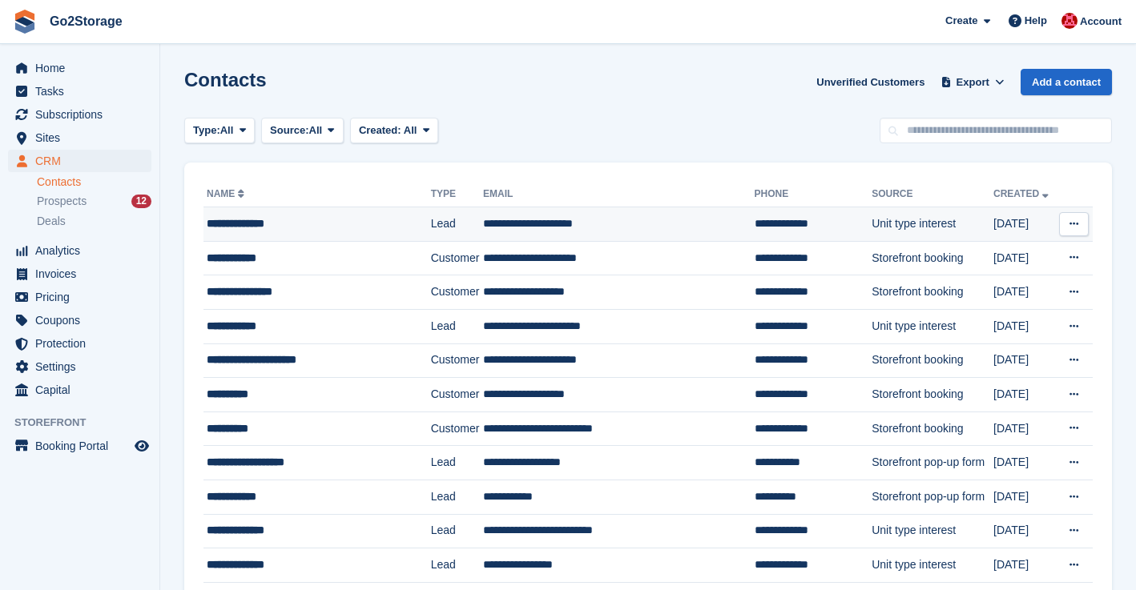 This screenshot has width=1136, height=590. What do you see at coordinates (94, 201) in the screenshot?
I see `a: Prospects 12` at bounding box center [94, 201].